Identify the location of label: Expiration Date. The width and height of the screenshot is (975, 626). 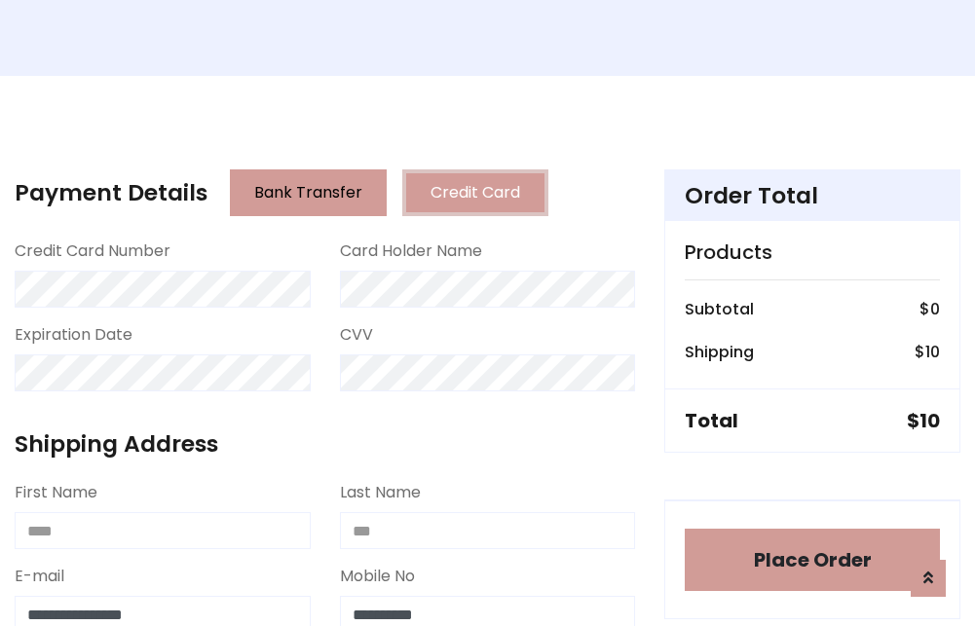
(73, 335).